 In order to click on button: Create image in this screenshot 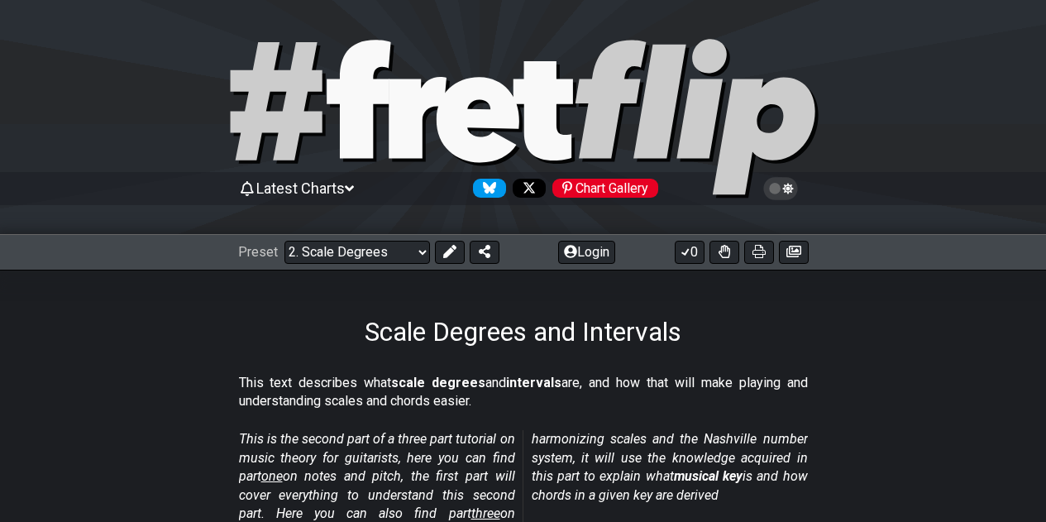, I will do `click(794, 252)`.